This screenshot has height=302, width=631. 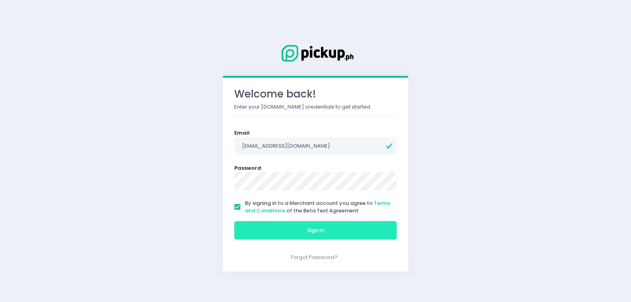 What do you see at coordinates (242, 133) in the screenshot?
I see `label: Email` at bounding box center [242, 133].